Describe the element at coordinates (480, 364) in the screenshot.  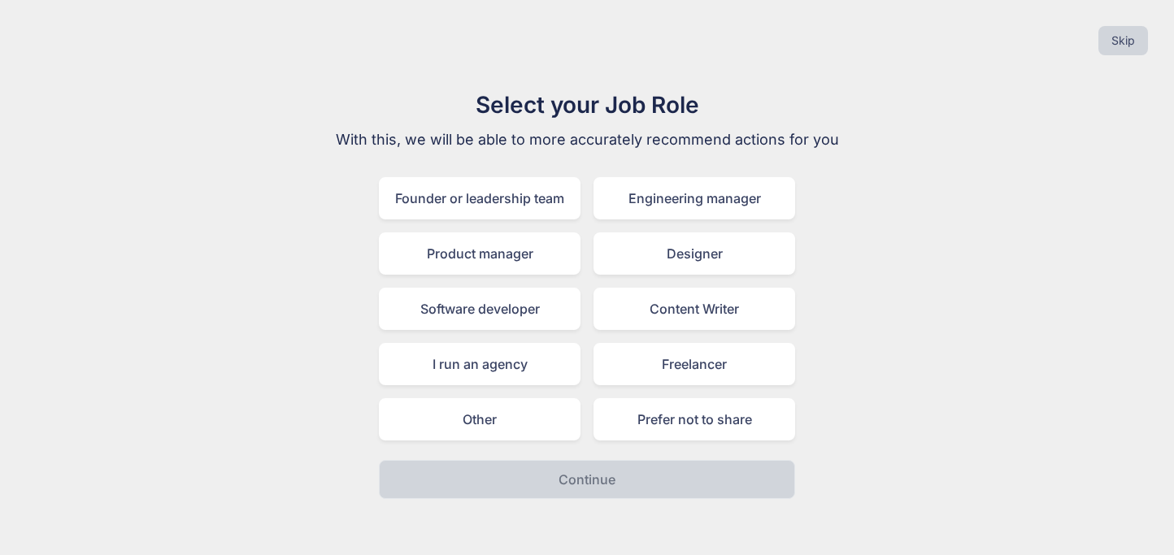
I see `div: I run an agency` at that location.